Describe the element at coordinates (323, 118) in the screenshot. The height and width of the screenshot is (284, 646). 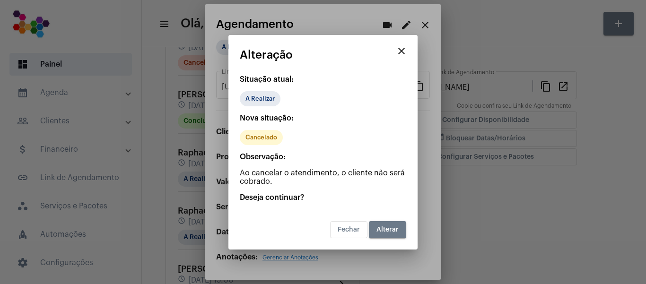
I see `p: Nova situação:` at that location.